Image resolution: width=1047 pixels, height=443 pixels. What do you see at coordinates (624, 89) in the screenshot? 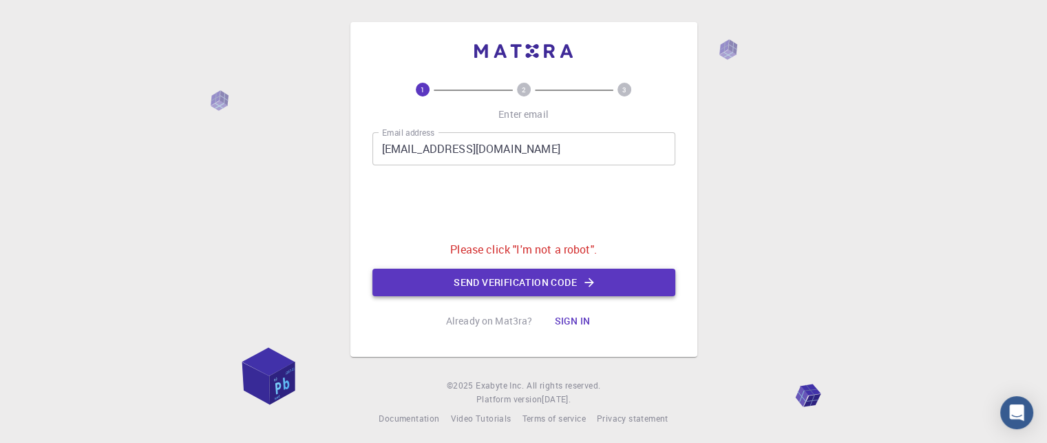
I see `text: 3` at bounding box center [624, 89].